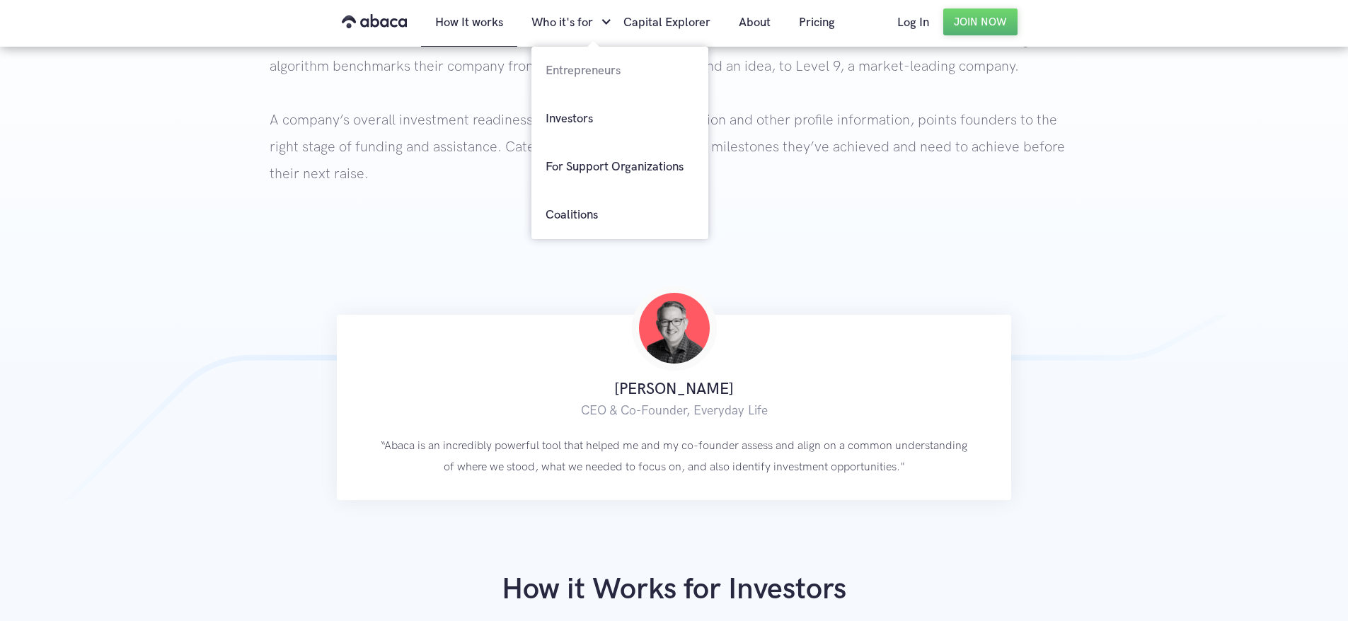  I want to click on nav: Who it's for, so click(620, 143).